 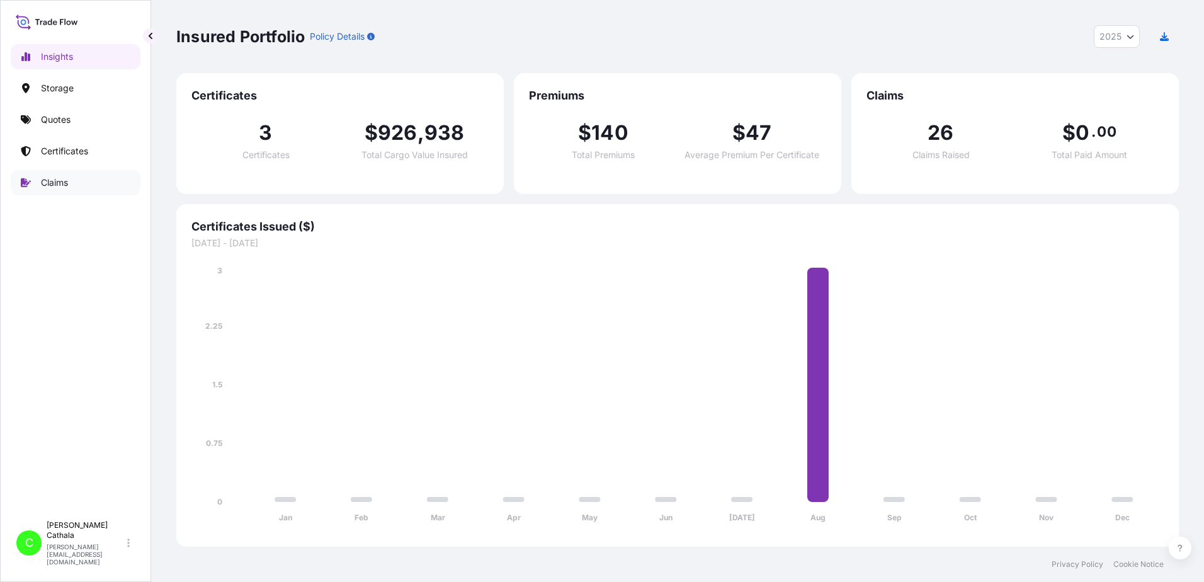 I want to click on span: Average Premium Per Certificate, so click(x=752, y=155).